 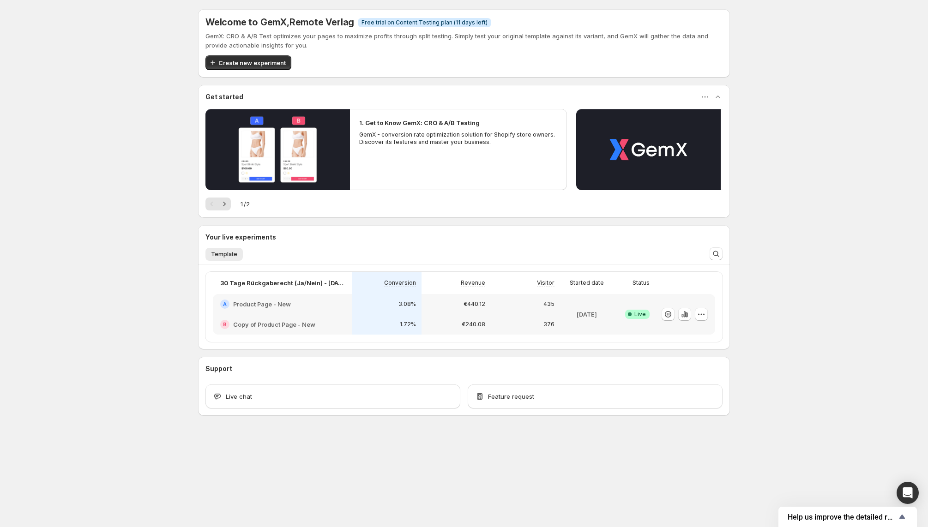 I want to click on div: Open Intercom Messenger, so click(x=908, y=493).